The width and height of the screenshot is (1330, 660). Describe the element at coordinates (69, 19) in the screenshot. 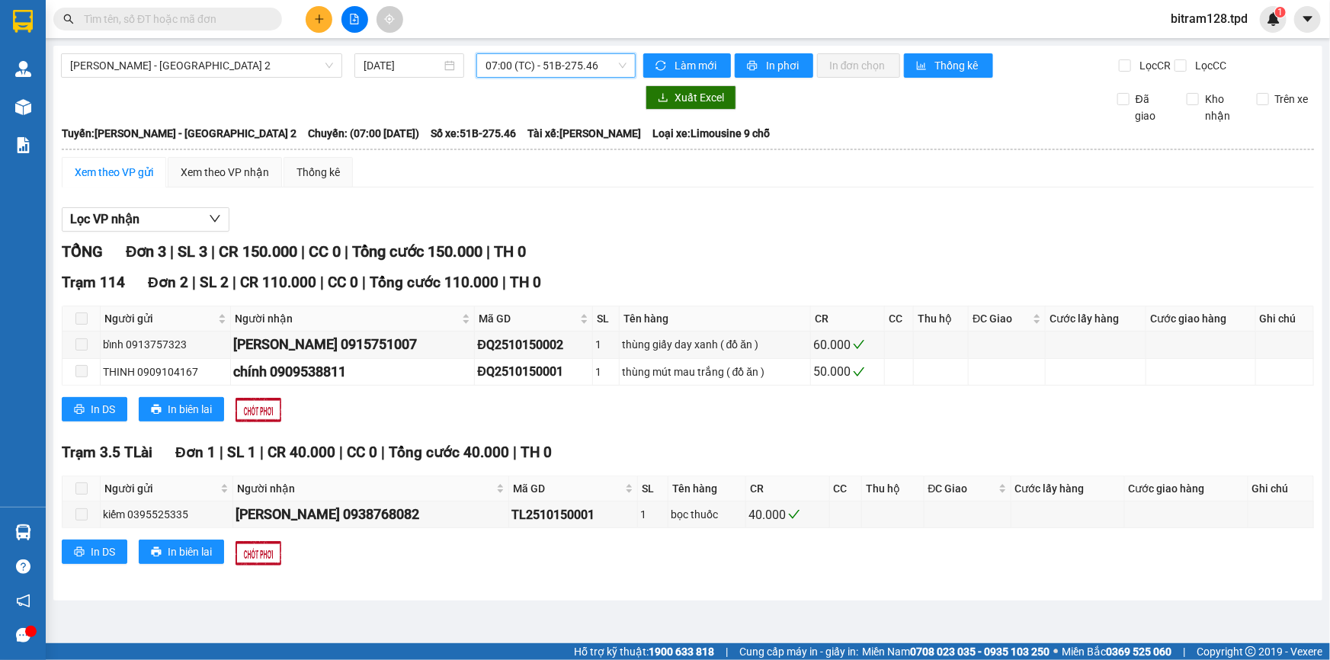

I see `span: search` at that location.